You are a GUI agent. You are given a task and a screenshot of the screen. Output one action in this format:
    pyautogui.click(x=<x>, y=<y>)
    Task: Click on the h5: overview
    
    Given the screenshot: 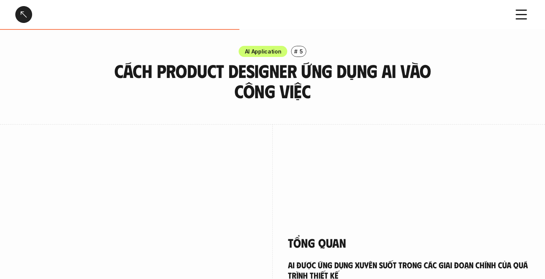 What is the action you would take?
    pyautogui.click(x=328, y=162)
    